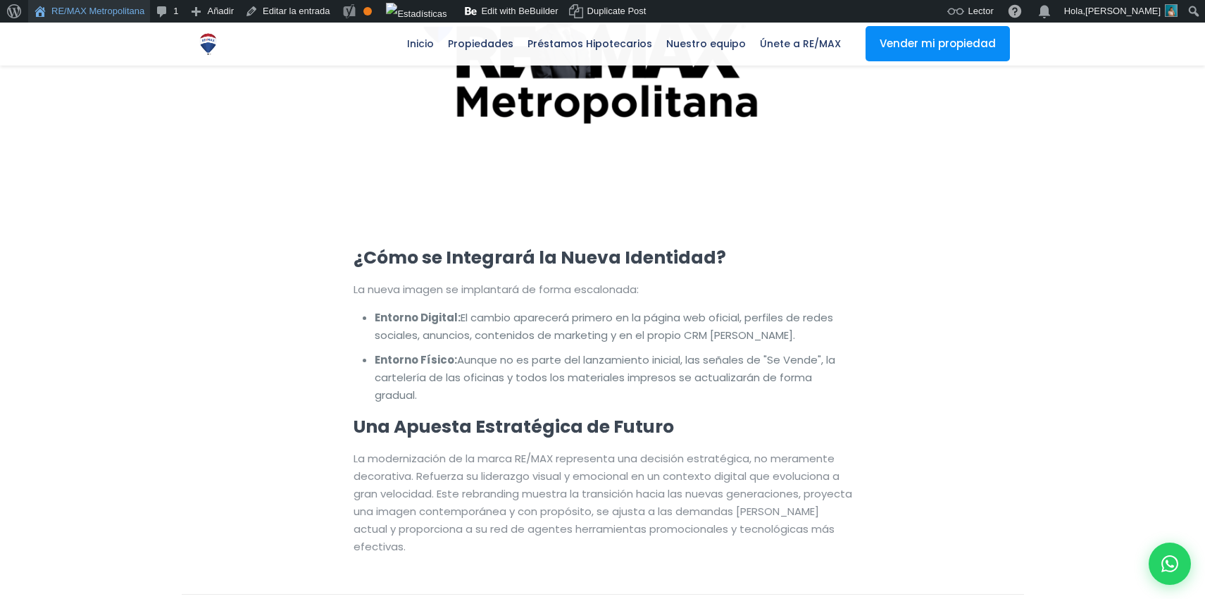 This screenshot has height=599, width=1205. What do you see at coordinates (418, 317) in the screenshot?
I see `b: Entorno Digital:` at bounding box center [418, 317].